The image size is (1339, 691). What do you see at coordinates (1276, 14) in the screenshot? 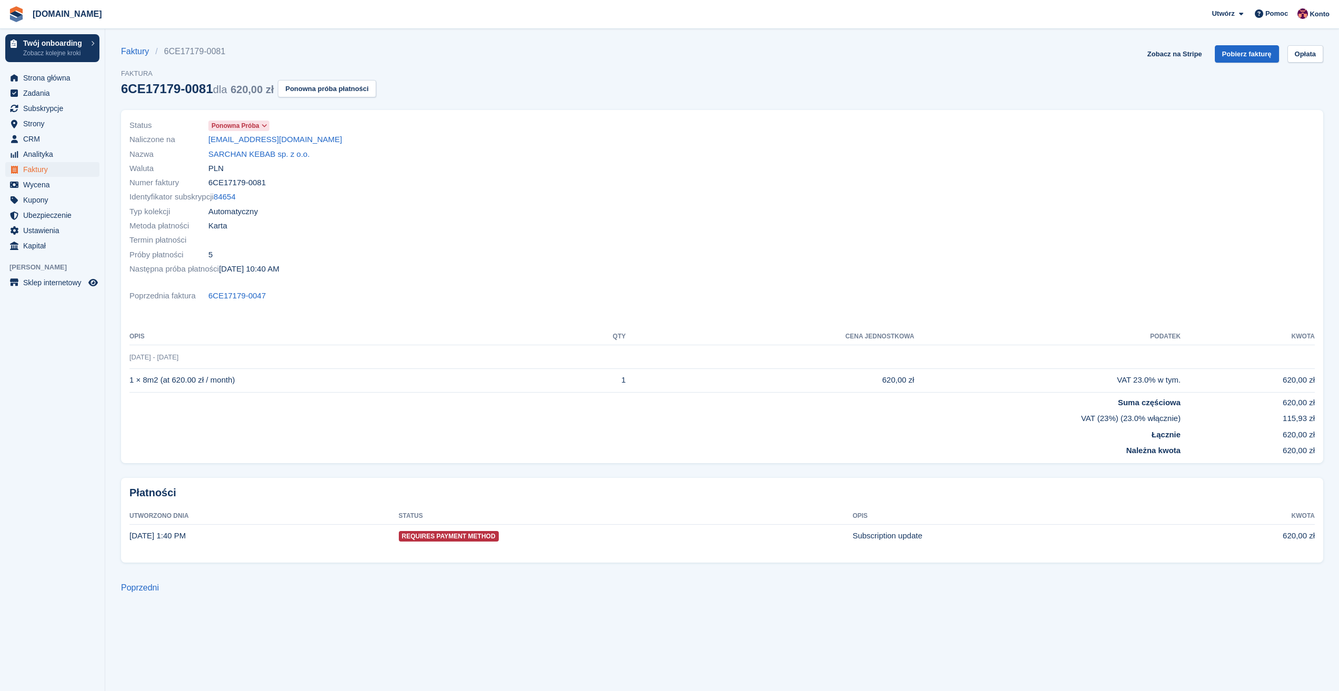
I see `span: Pomoc` at bounding box center [1276, 14].